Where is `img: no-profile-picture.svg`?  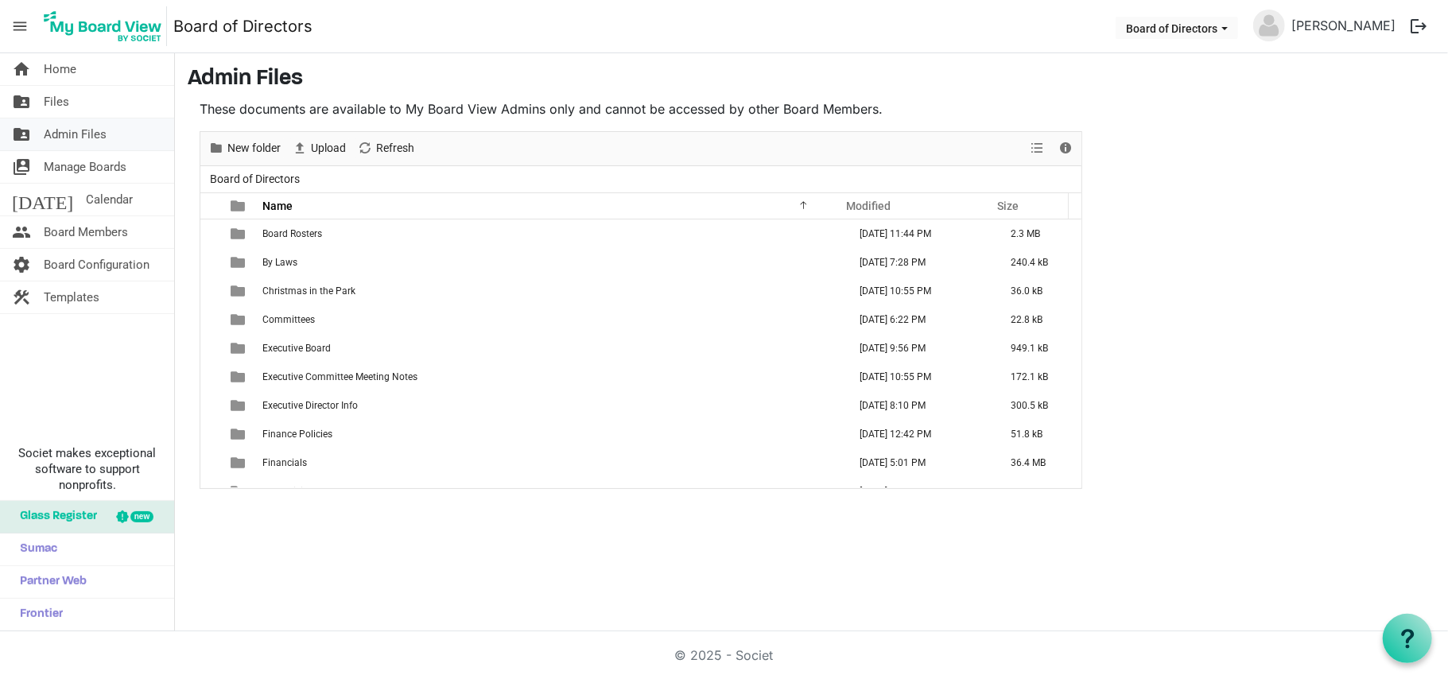 img: no-profile-picture.svg is located at coordinates (1269, 25).